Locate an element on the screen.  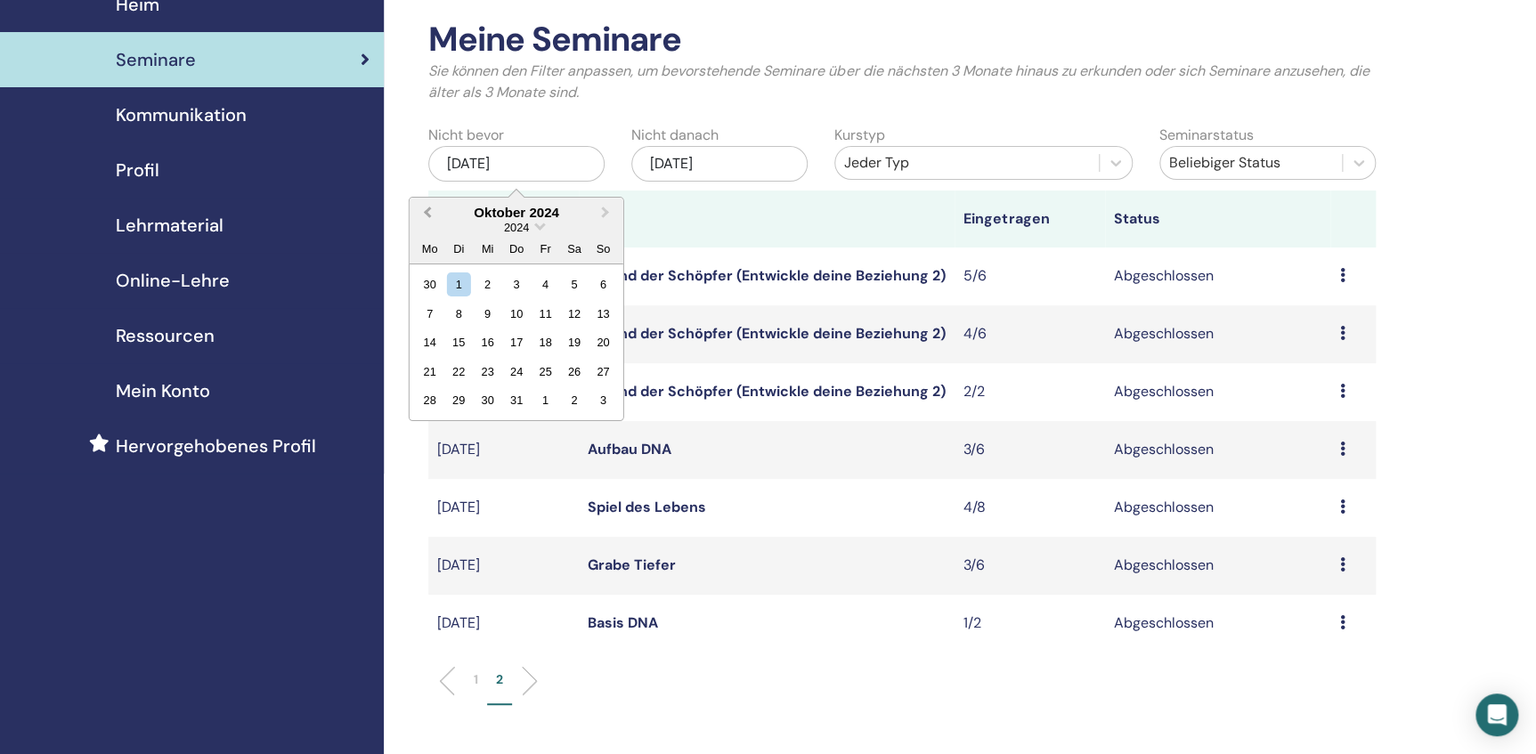
div: Choose Mittwoch, 16. Oktober 2024 is located at coordinates (487, 342).